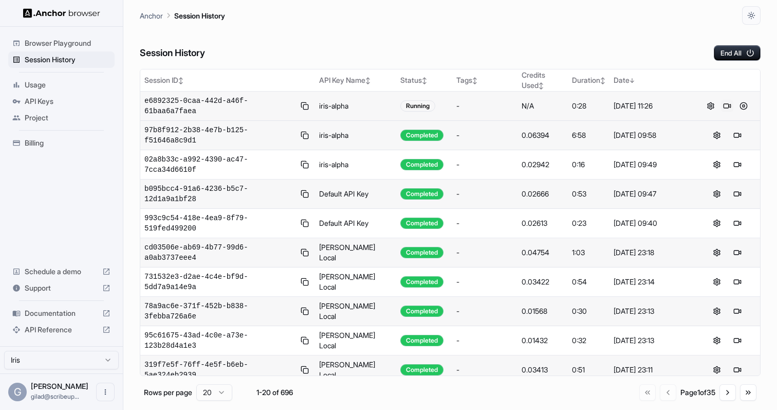  What do you see at coordinates (67, 143) in the screenshot?
I see `span: Billing` at bounding box center [67, 143].